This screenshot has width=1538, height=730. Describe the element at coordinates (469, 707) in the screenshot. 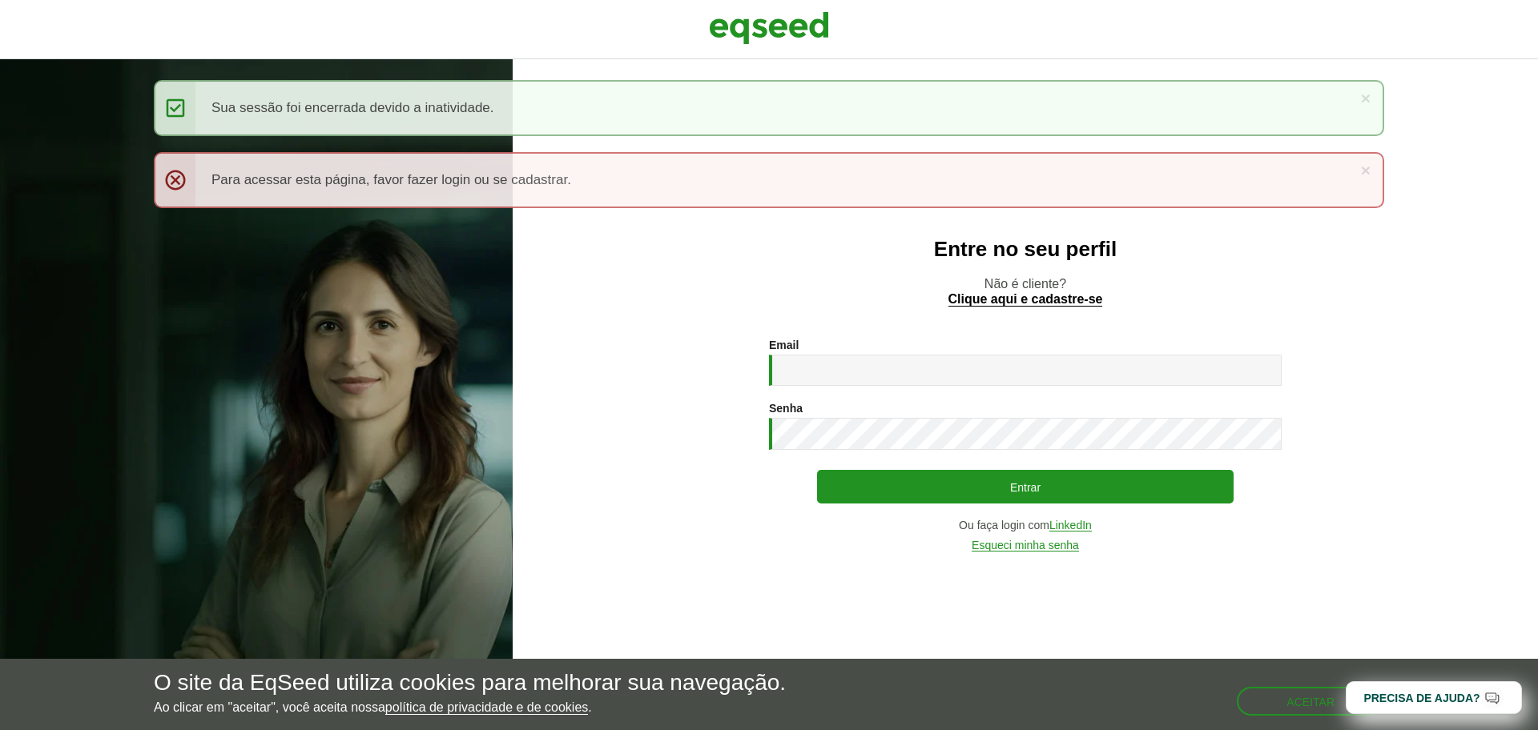

I see `p: Ao clicar em "aceitar", você aceita nossa .` at that location.